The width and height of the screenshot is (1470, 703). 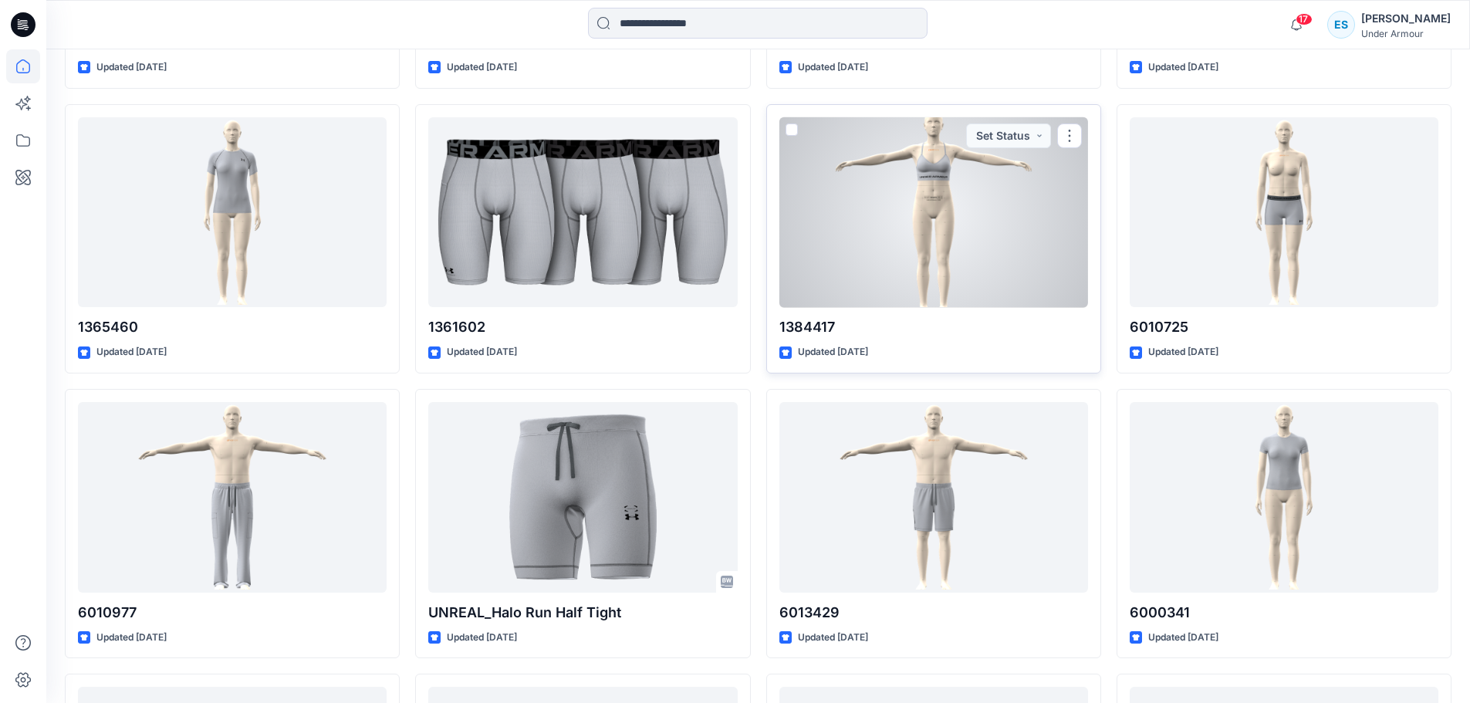 What do you see at coordinates (934, 212) in the screenshot?
I see `a: 1384417` at bounding box center [934, 212].